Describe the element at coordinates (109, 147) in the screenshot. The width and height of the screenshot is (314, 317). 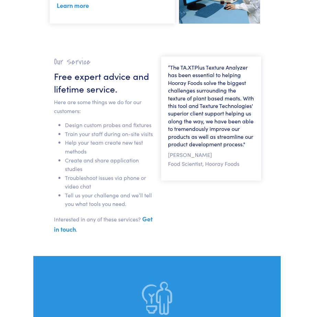
I see `li: Help your team create new test methods` at that location.